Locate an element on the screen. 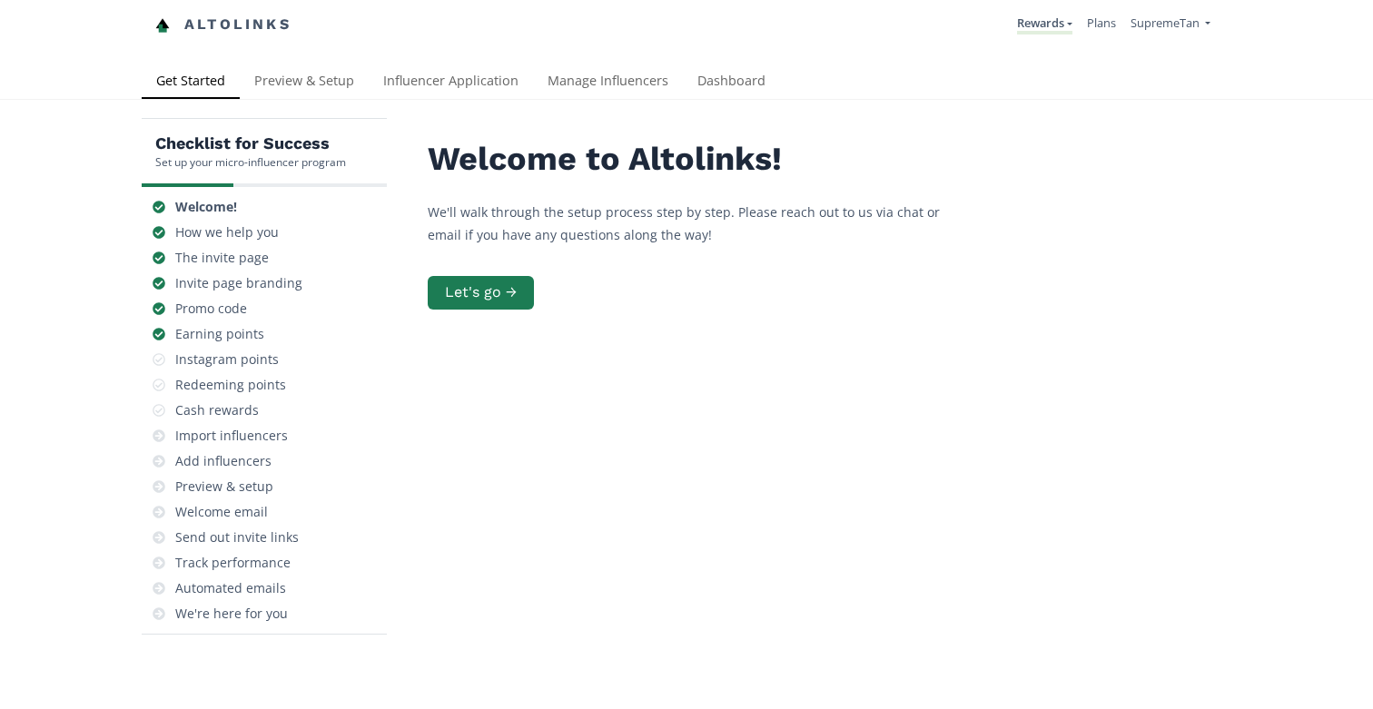 This screenshot has width=1373, height=709. h2: Welcome to Altolinks! is located at coordinates (700, 159).